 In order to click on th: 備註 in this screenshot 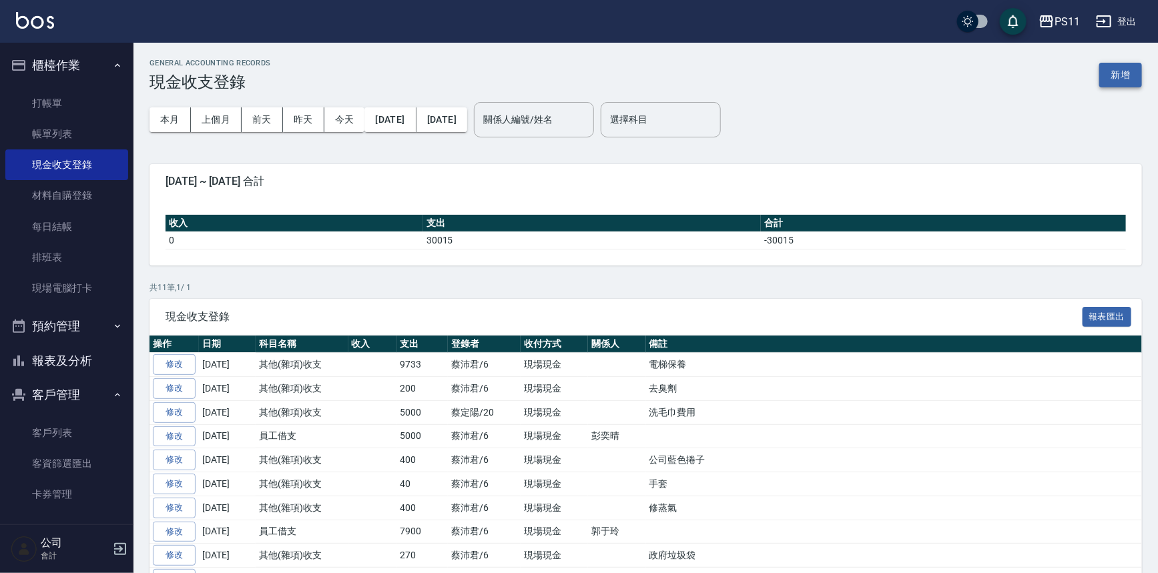, I will do `click(894, 344)`.